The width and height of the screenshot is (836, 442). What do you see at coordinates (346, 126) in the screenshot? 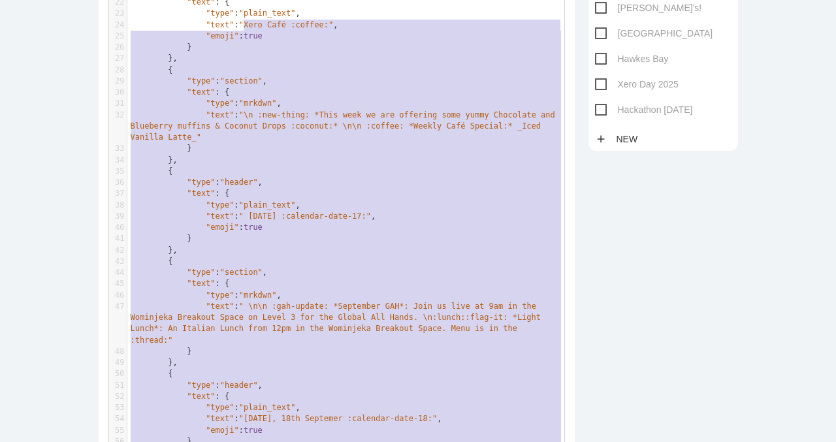
I see `span: "\n :new-thing: *This week we are offering some yummy Chocolate and Blueberry muffins & Coconut D...` at bounding box center [346, 126].